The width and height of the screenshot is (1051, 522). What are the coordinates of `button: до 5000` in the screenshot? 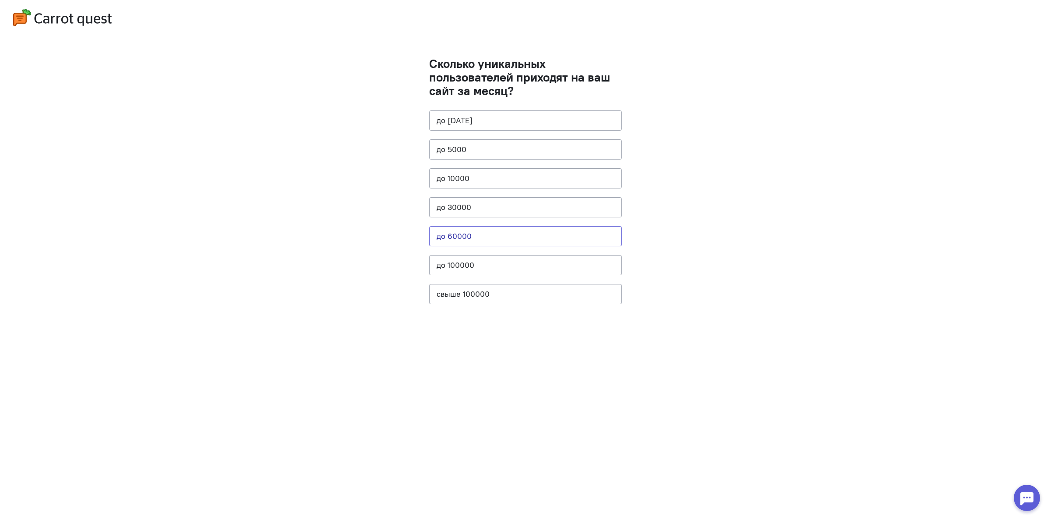 It's located at (526, 149).